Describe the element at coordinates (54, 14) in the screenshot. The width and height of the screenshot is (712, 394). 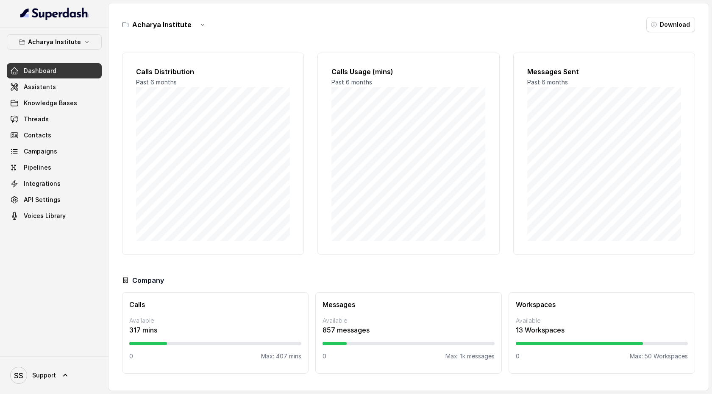
I see `img: light.svg` at that location.